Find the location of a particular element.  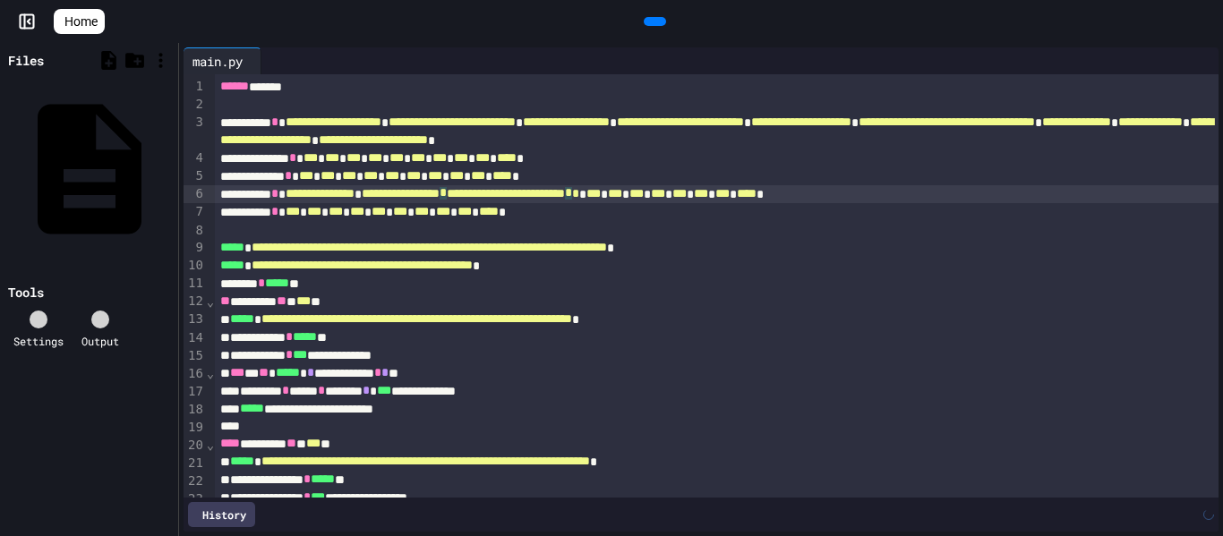

div: 22 is located at coordinates (194, 482).